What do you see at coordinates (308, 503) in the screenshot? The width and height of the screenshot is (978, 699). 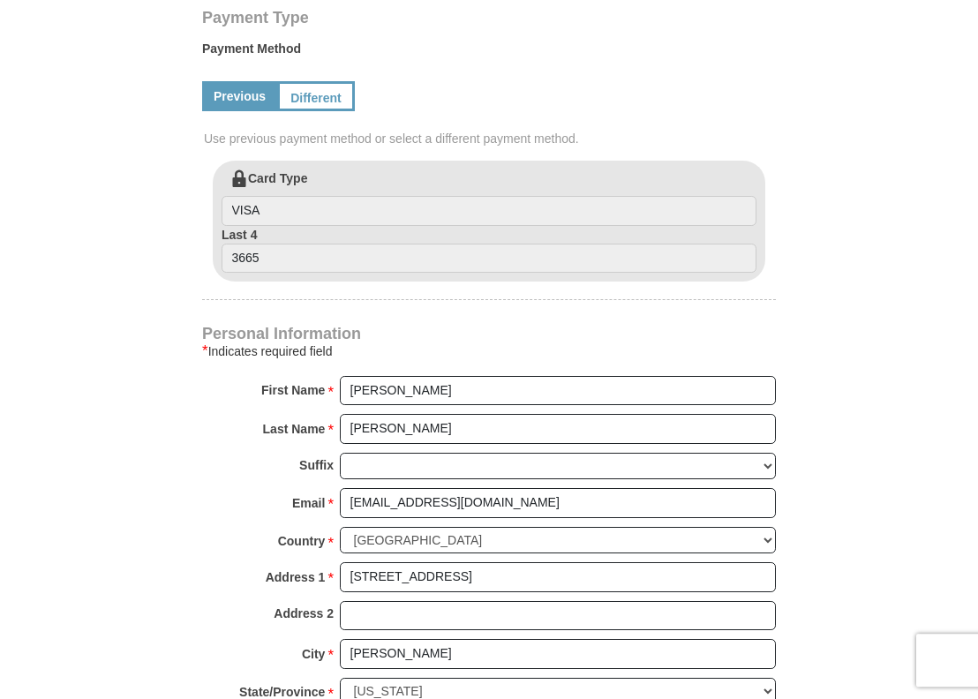 I see `strong: Email` at bounding box center [308, 503].